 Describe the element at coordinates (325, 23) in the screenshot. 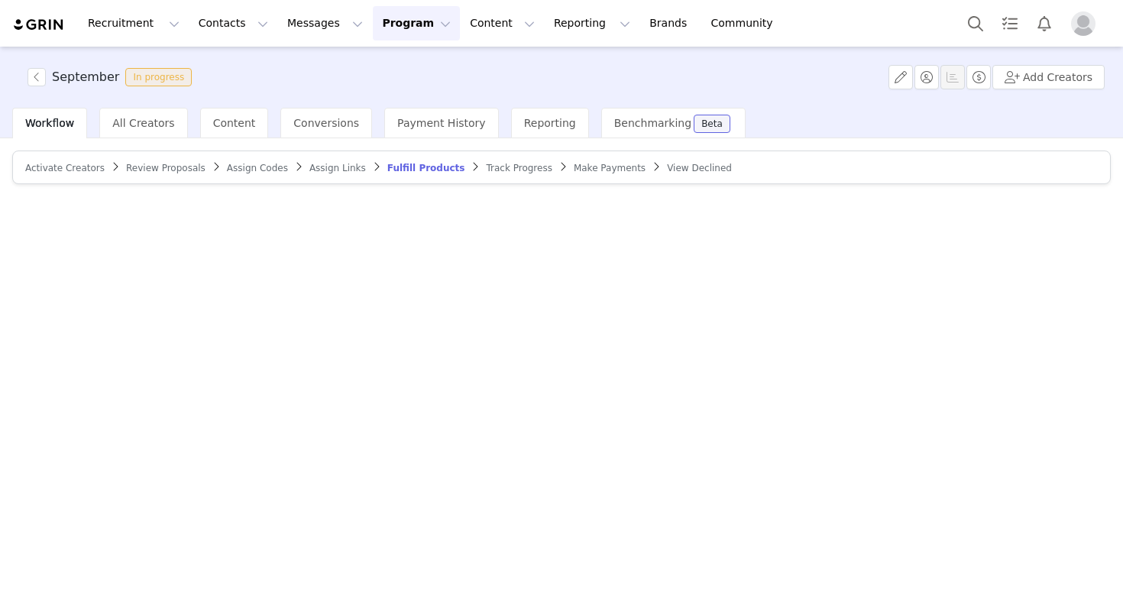

I see `button: Messages` at that location.